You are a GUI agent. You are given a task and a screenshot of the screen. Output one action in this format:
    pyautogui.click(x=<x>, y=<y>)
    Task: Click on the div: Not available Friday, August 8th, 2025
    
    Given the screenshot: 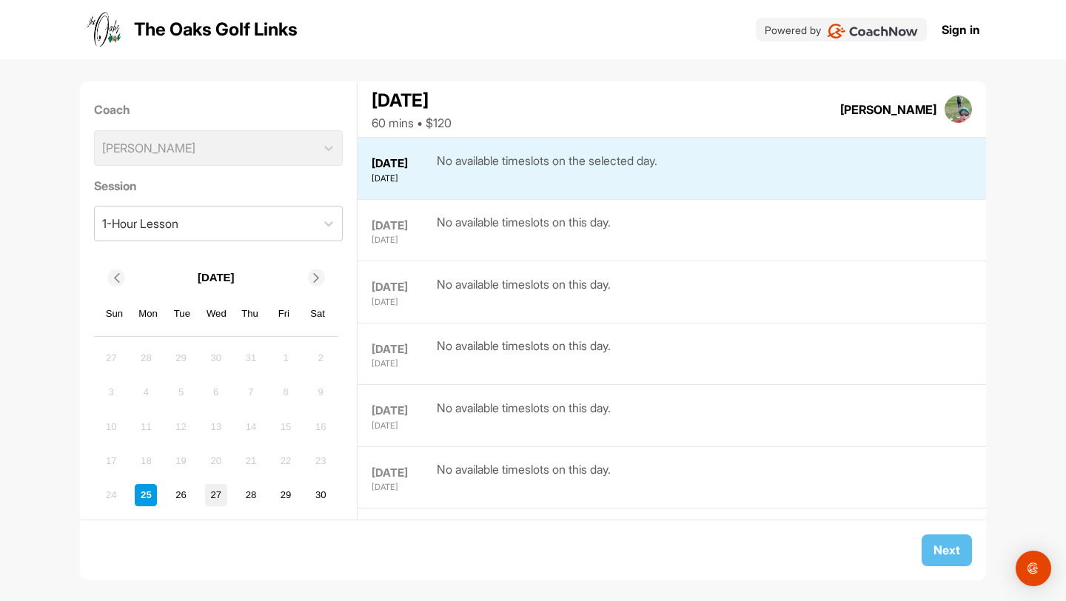 What is the action you would take?
    pyautogui.click(x=286, y=392)
    